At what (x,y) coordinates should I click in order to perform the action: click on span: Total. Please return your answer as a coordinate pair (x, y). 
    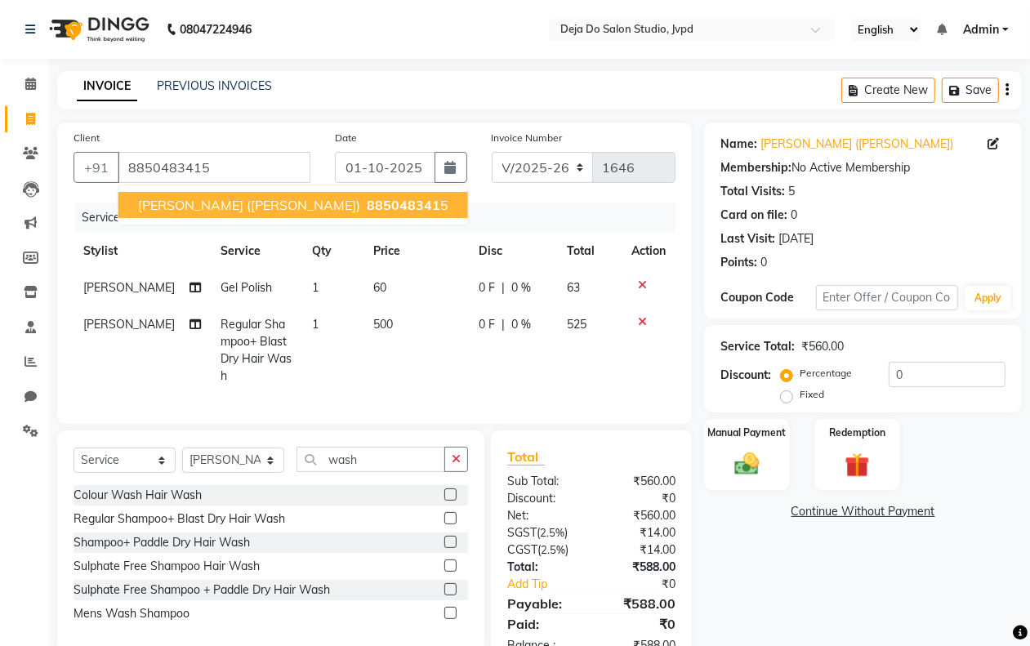
    Looking at the image, I should click on (526, 456).